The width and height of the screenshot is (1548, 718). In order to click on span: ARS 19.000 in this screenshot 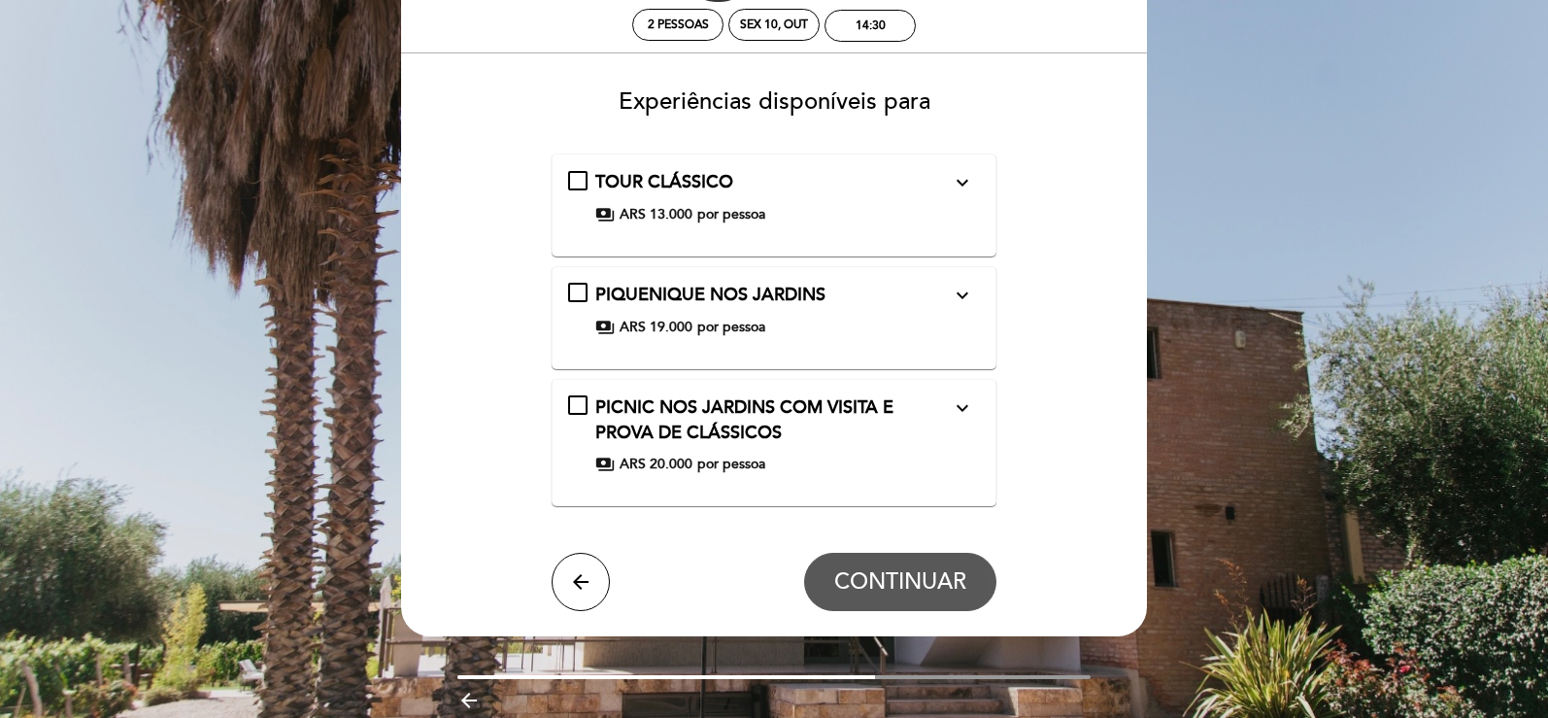, I will do `click(656, 327)`.